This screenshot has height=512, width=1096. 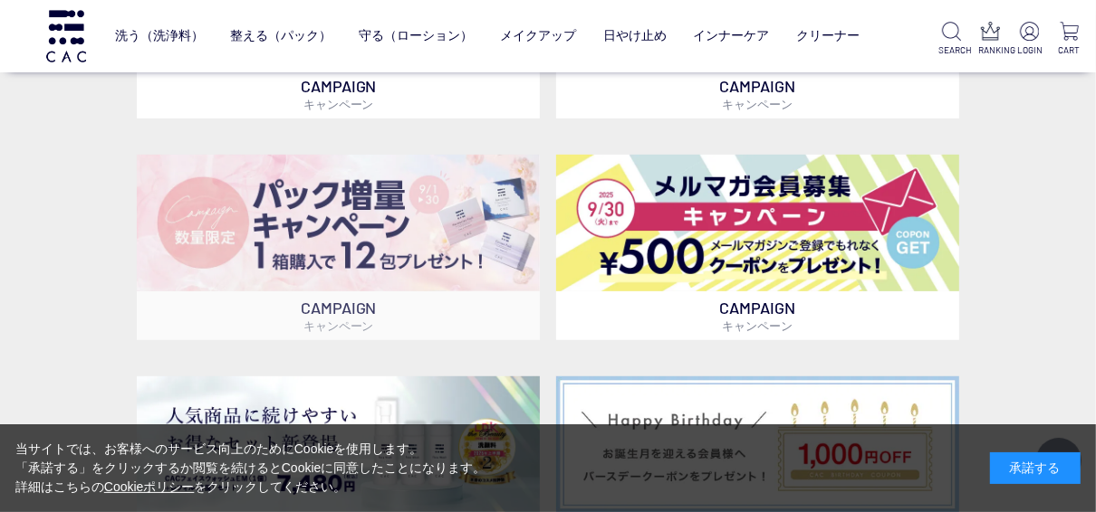 I want to click on p: CART, so click(x=1068, y=50).